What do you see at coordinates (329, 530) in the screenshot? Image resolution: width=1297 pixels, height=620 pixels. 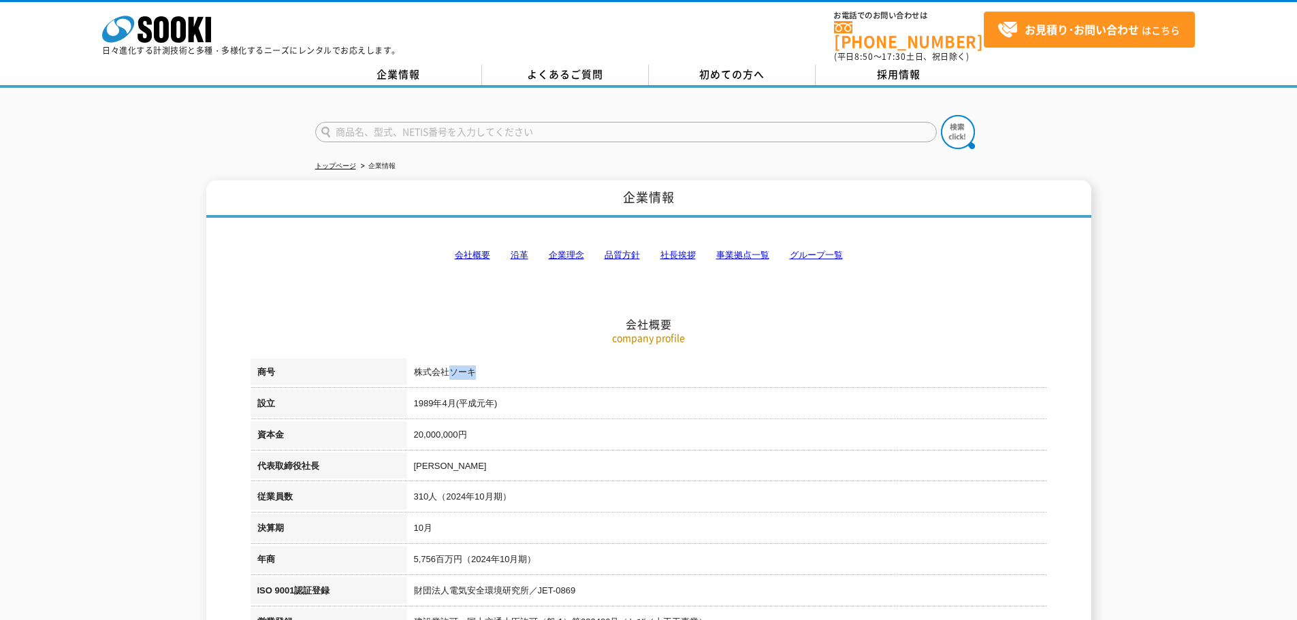 I see `th: 決算期` at bounding box center [329, 530].